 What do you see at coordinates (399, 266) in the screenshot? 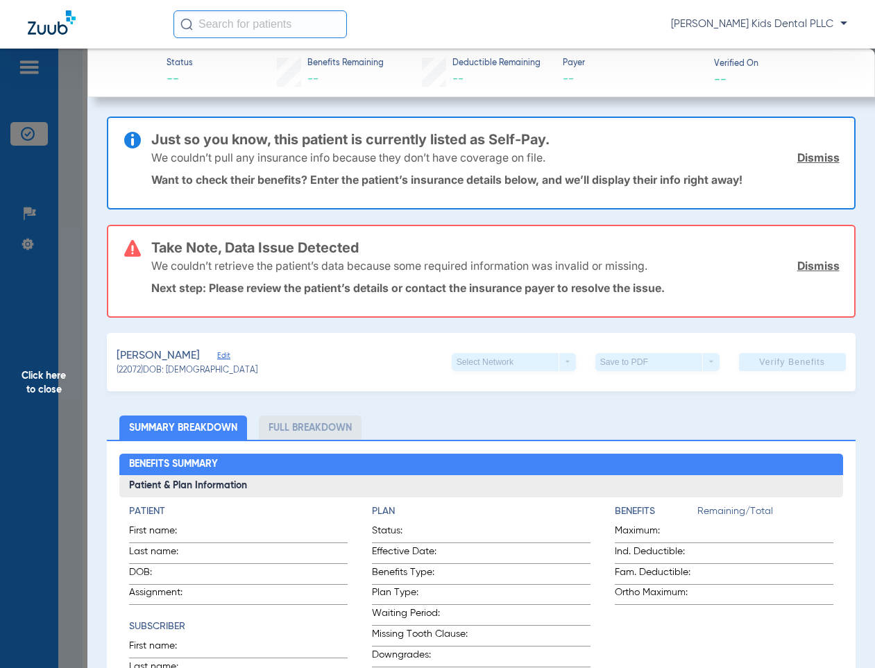
I see `p: We couldn’t retrieve the patient’s data because some required information was invalid or missing.` at bounding box center [399, 266].